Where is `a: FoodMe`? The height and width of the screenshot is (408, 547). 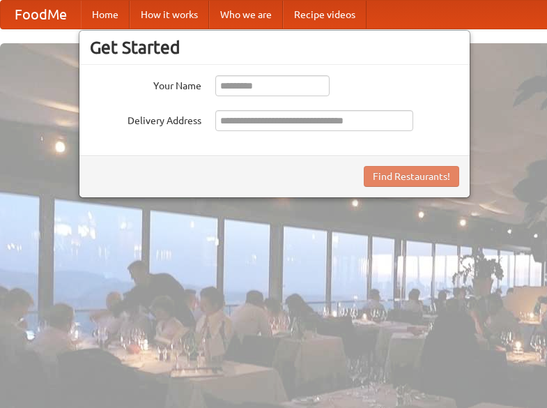 a: FoodMe is located at coordinates (40, 15).